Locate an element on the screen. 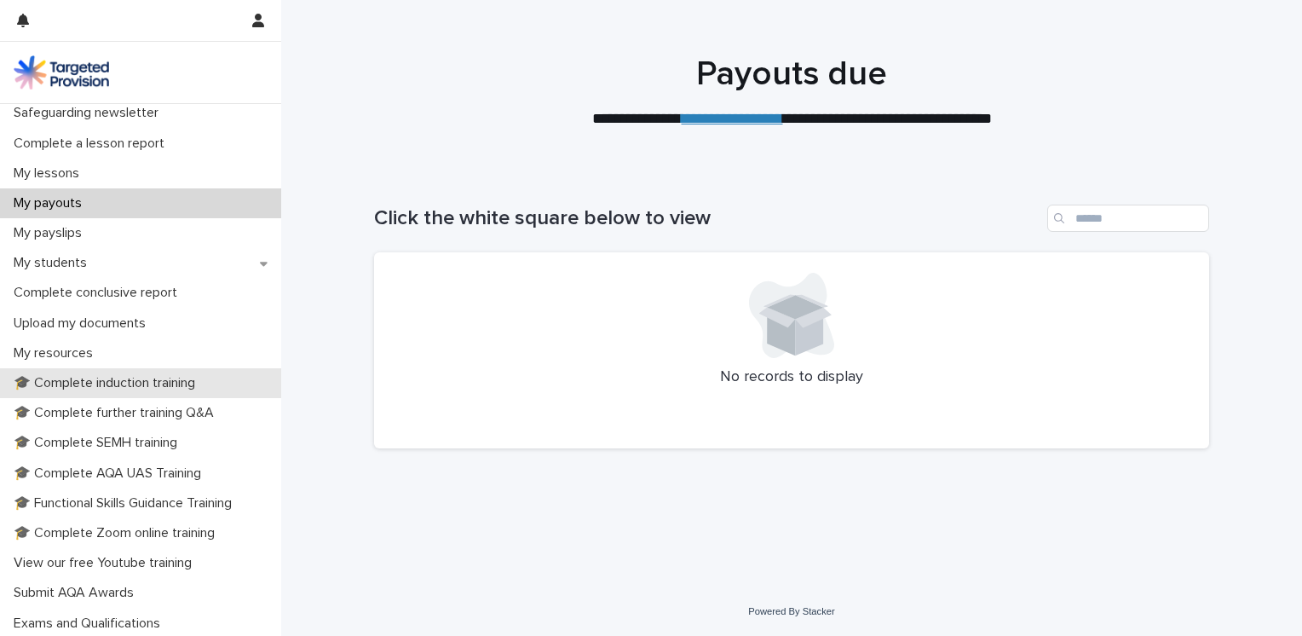 The image size is (1302, 636). a: Powered By Stacker is located at coordinates (791, 611).